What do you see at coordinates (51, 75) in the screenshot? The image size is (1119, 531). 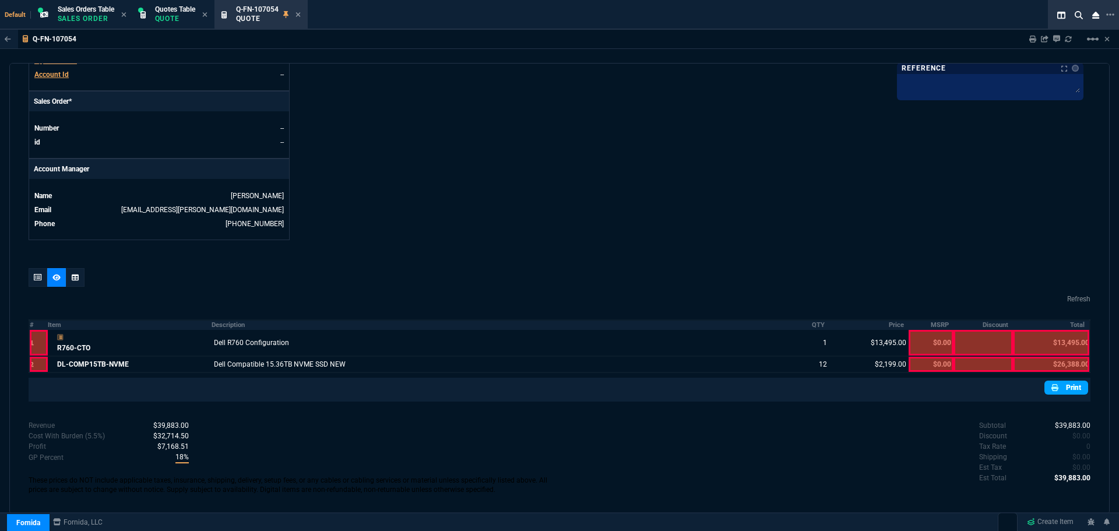 I see `span: Account Id` at bounding box center [51, 75].